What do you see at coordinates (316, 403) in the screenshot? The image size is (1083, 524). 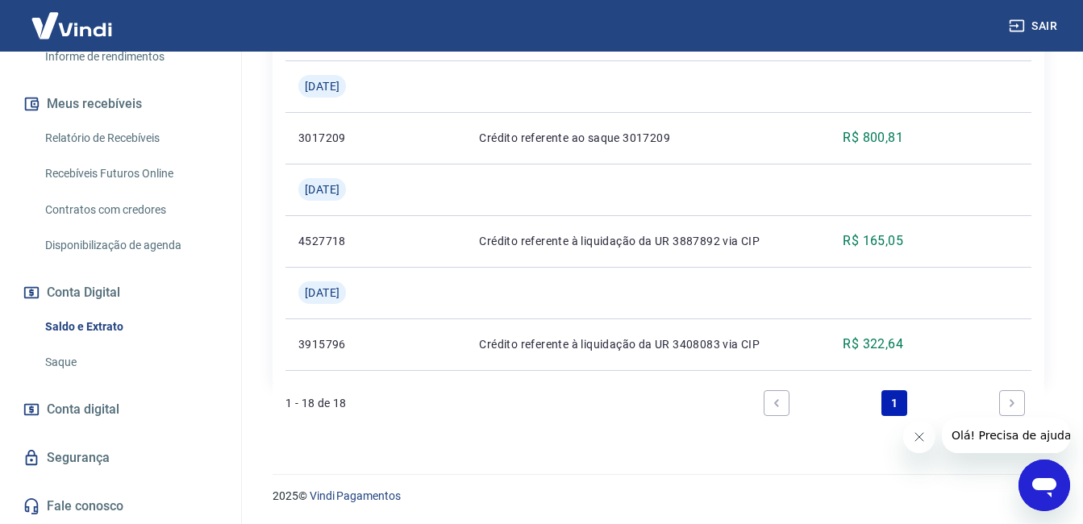 I see `p: 1 - 18 de 18` at bounding box center [316, 403].